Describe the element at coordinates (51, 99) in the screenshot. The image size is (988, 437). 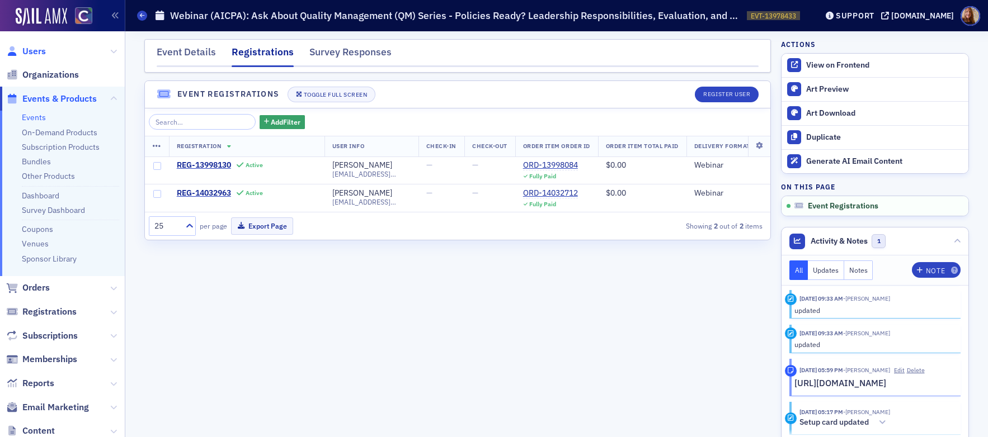
I see `a: Events & Products` at that location.